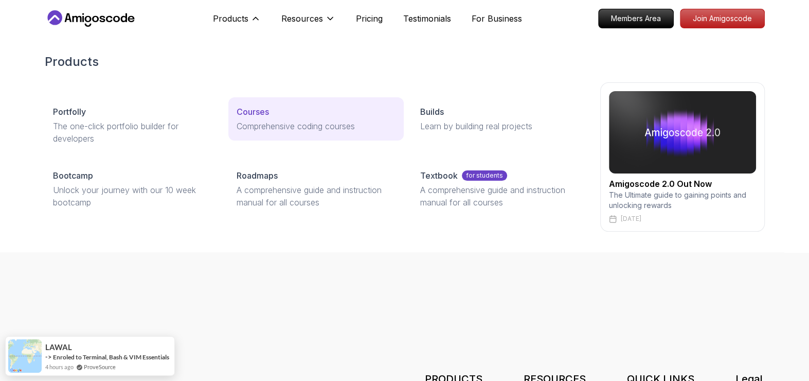 This screenshot has width=809, height=381. Describe the element at coordinates (316, 126) in the screenshot. I see `p: Comprehensive coding courses` at that location.